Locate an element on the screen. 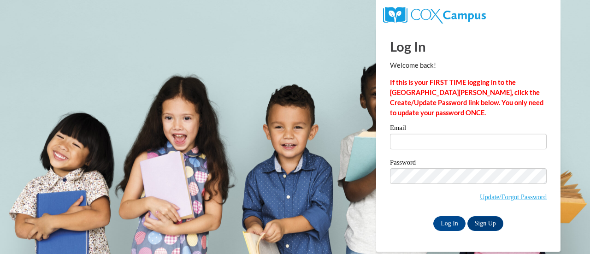 The image size is (590, 254). label: Password is located at coordinates (468, 164).